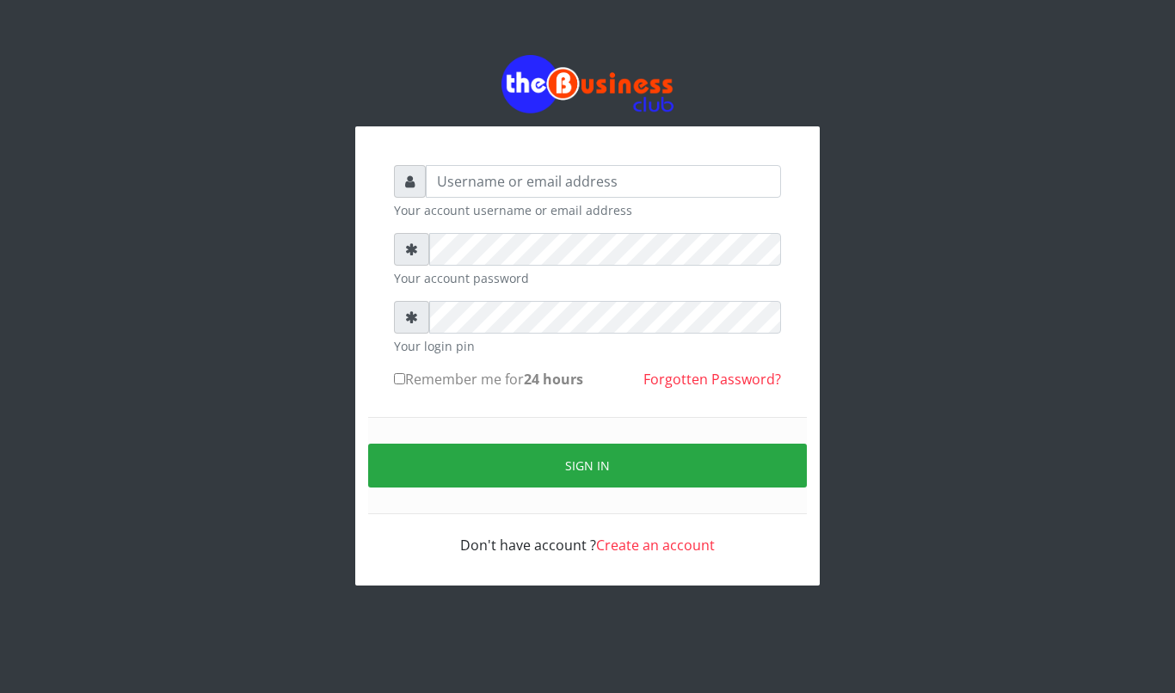 The height and width of the screenshot is (693, 1175). I want to click on b: 24 hours, so click(553, 379).